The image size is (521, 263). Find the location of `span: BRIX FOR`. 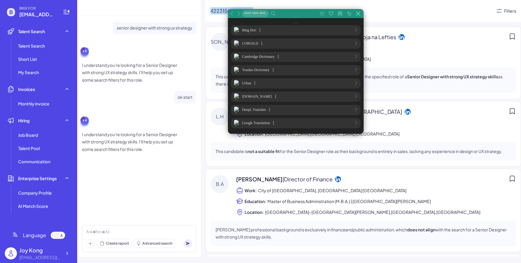

span: BRIX FOR is located at coordinates (37, 8).